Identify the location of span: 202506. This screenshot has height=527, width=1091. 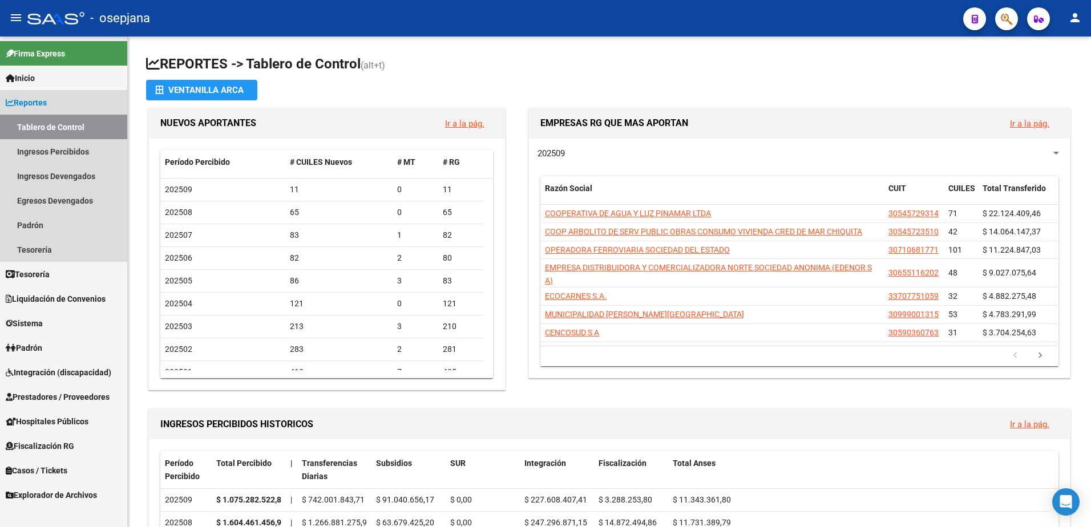
(179, 258).